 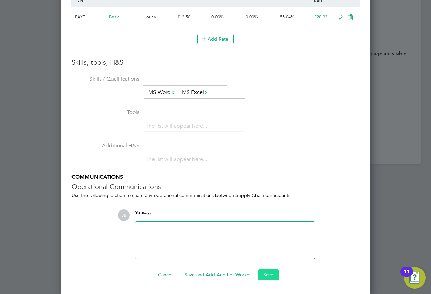 I want to click on button: Save and Add Another Worker, so click(x=218, y=275).